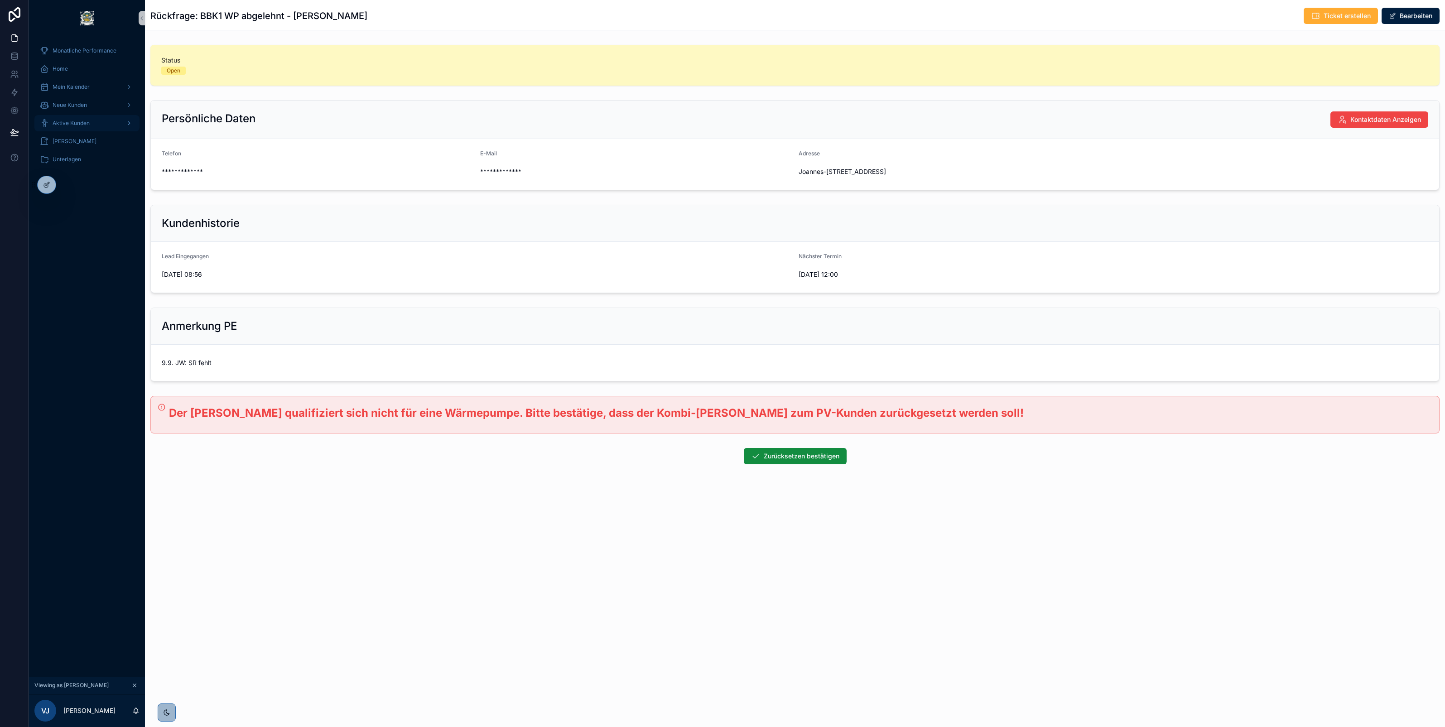 This screenshot has width=1445, height=727. I want to click on span: Lead Eingegangen, so click(185, 256).